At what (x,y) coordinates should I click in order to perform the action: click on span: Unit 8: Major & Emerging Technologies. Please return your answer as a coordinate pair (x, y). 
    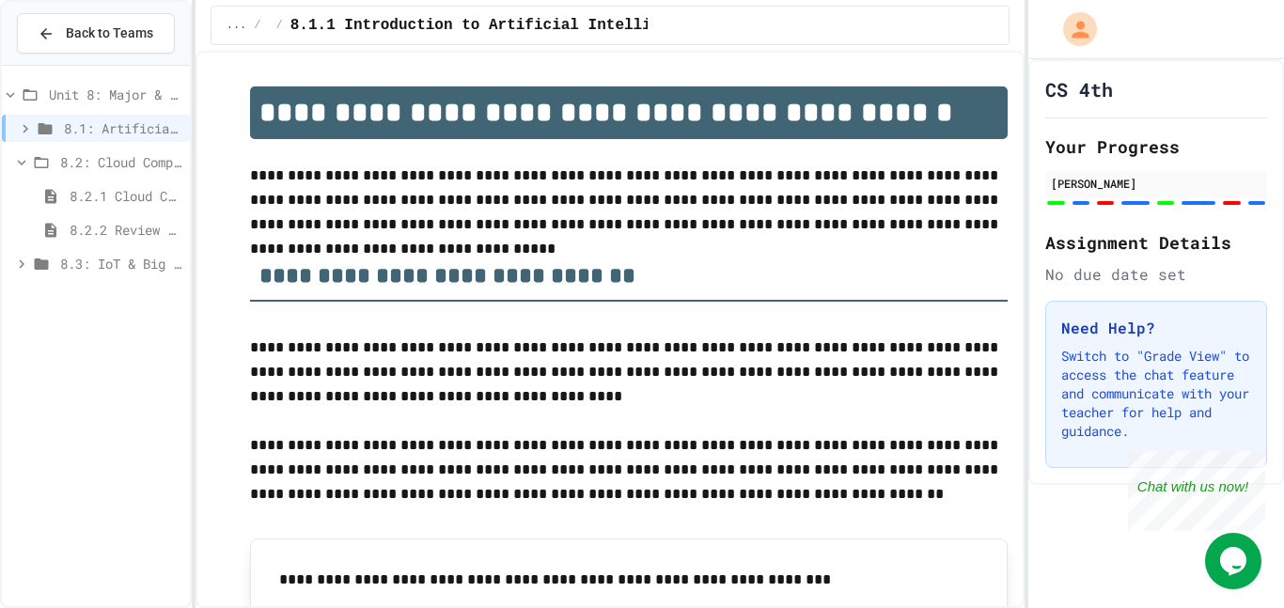
    Looking at the image, I should click on (116, 94).